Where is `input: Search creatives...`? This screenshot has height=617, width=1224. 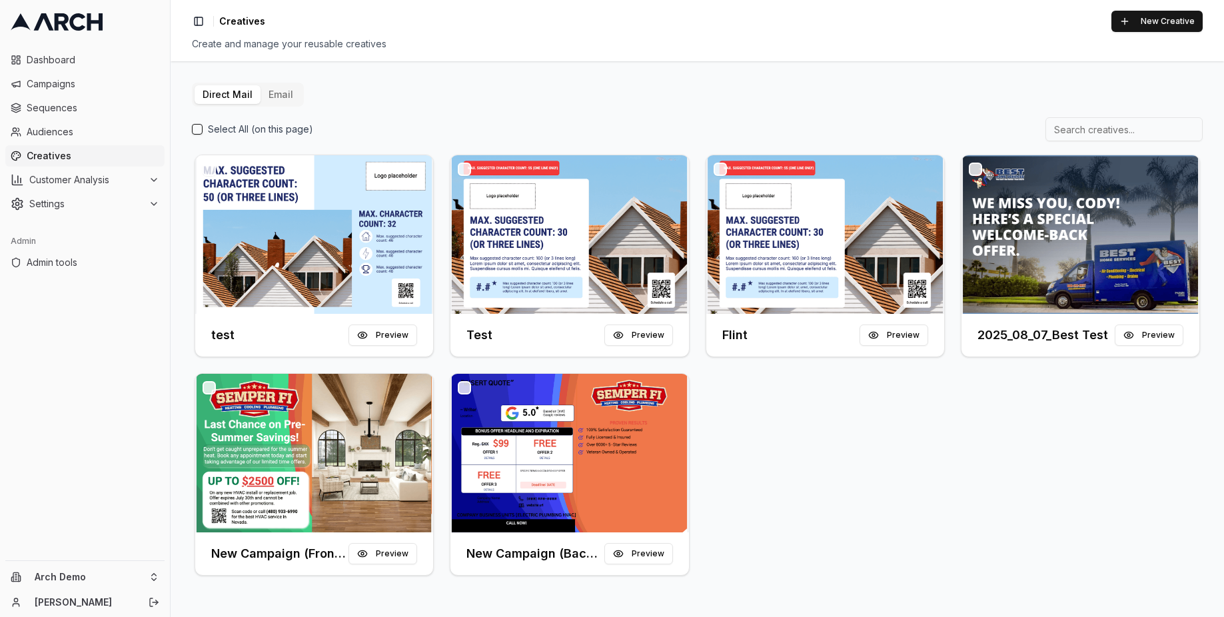 input: Search creatives... is located at coordinates (1124, 129).